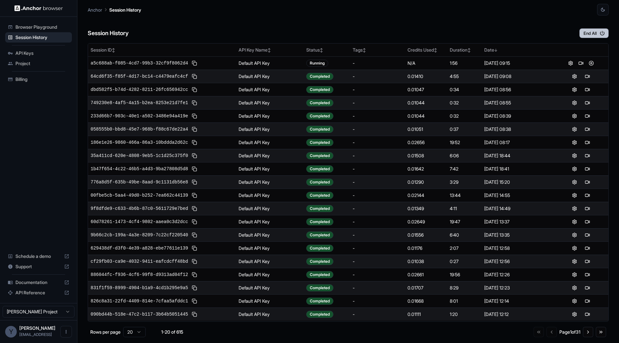 This screenshot has width=619, height=343. Describe the element at coordinates (426, 90) in the screenshot. I see `div: 0.01047` at that location.